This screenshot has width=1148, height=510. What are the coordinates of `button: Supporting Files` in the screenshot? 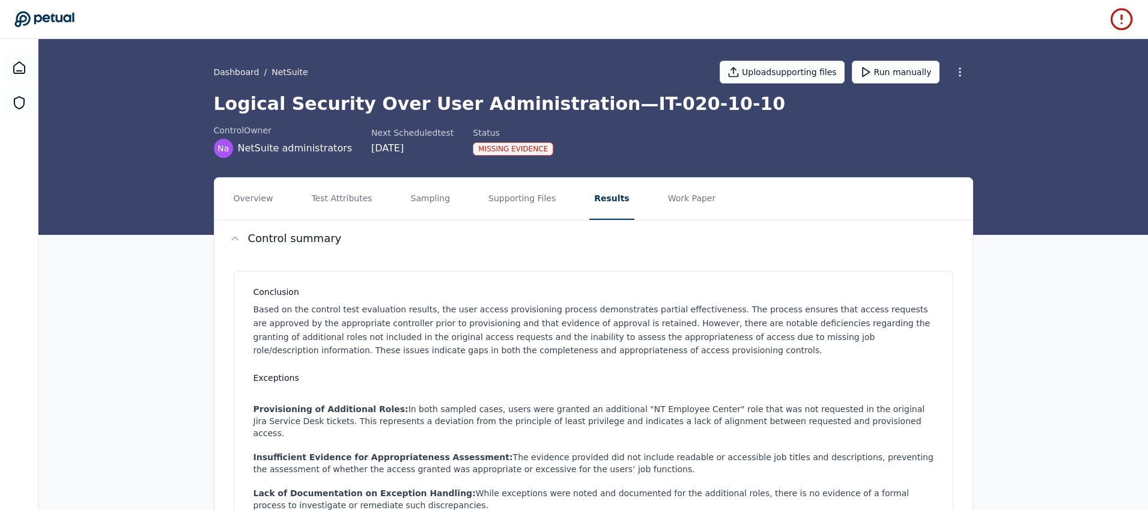 It's located at (522, 199).